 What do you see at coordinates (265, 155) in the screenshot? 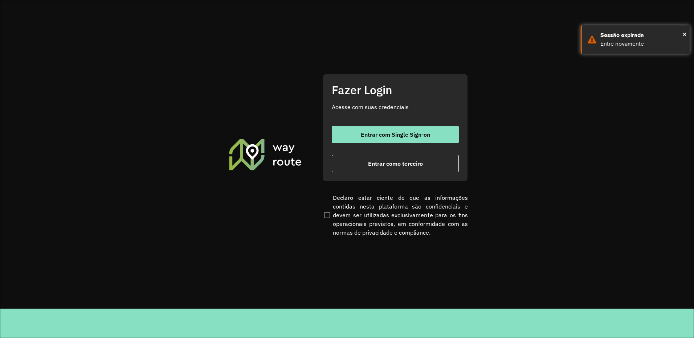
I see `img: Roteirizador AmbevTech` at bounding box center [265, 155].